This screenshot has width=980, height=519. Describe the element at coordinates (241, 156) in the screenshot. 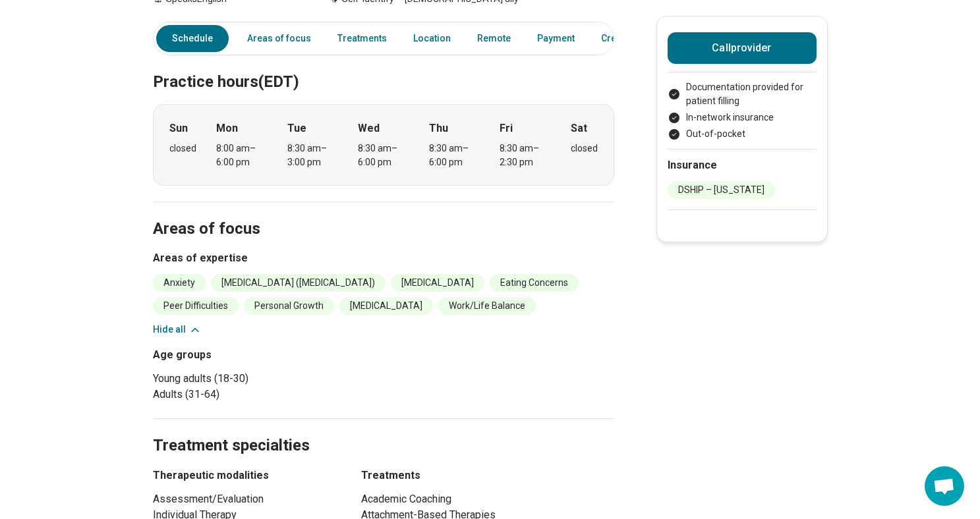

I see `div: 8:00 am – 6:00 pm` at that location.